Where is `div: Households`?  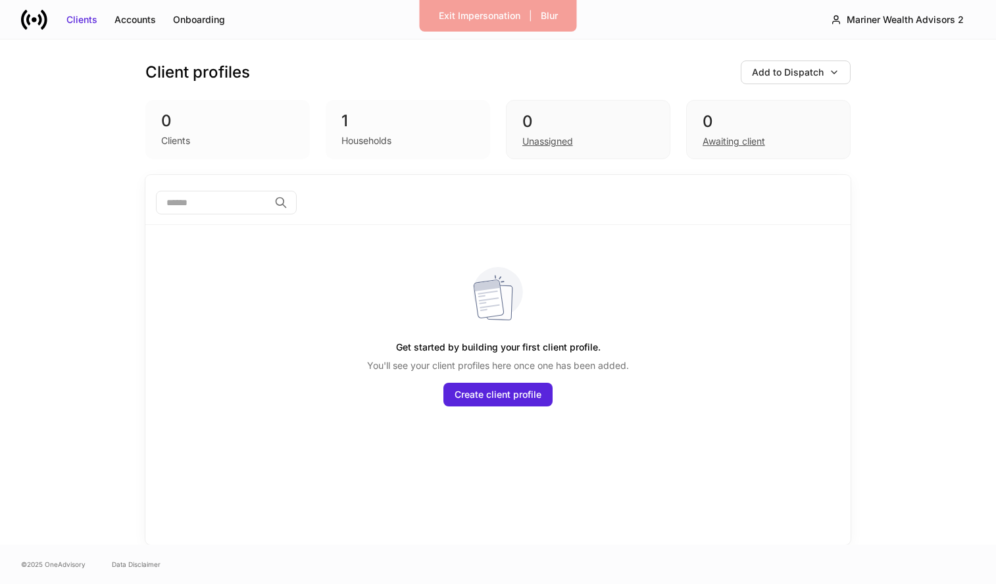
div: Households is located at coordinates (366, 141).